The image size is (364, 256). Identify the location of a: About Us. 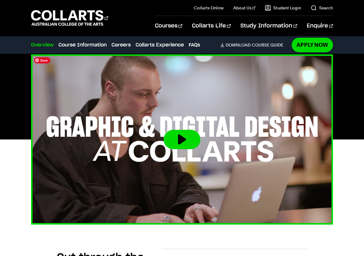
(245, 8).